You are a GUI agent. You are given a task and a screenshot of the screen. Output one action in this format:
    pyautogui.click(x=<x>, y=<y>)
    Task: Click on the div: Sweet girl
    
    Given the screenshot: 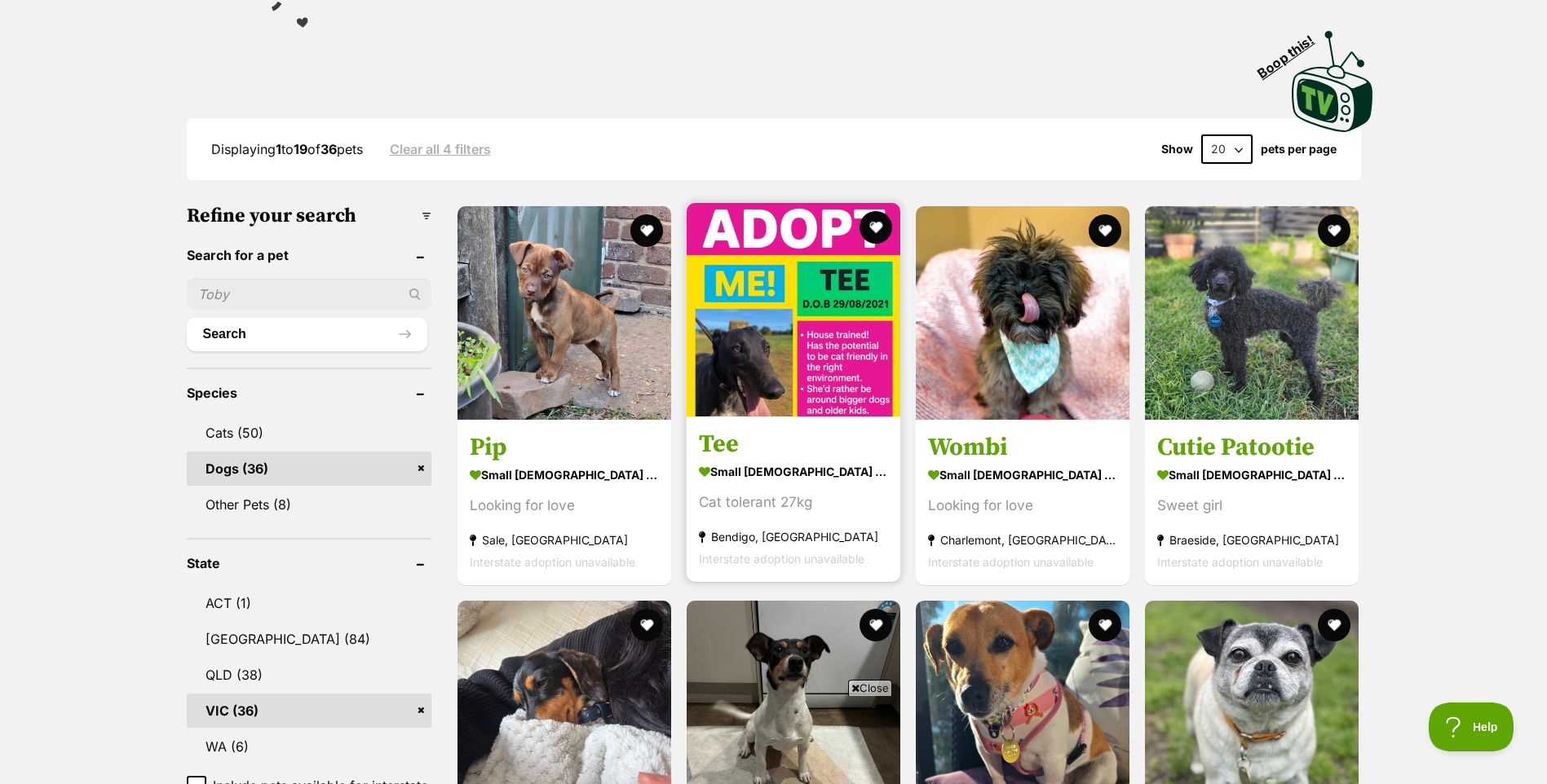 What is the action you would take?
    pyautogui.click(x=1251, y=505)
    